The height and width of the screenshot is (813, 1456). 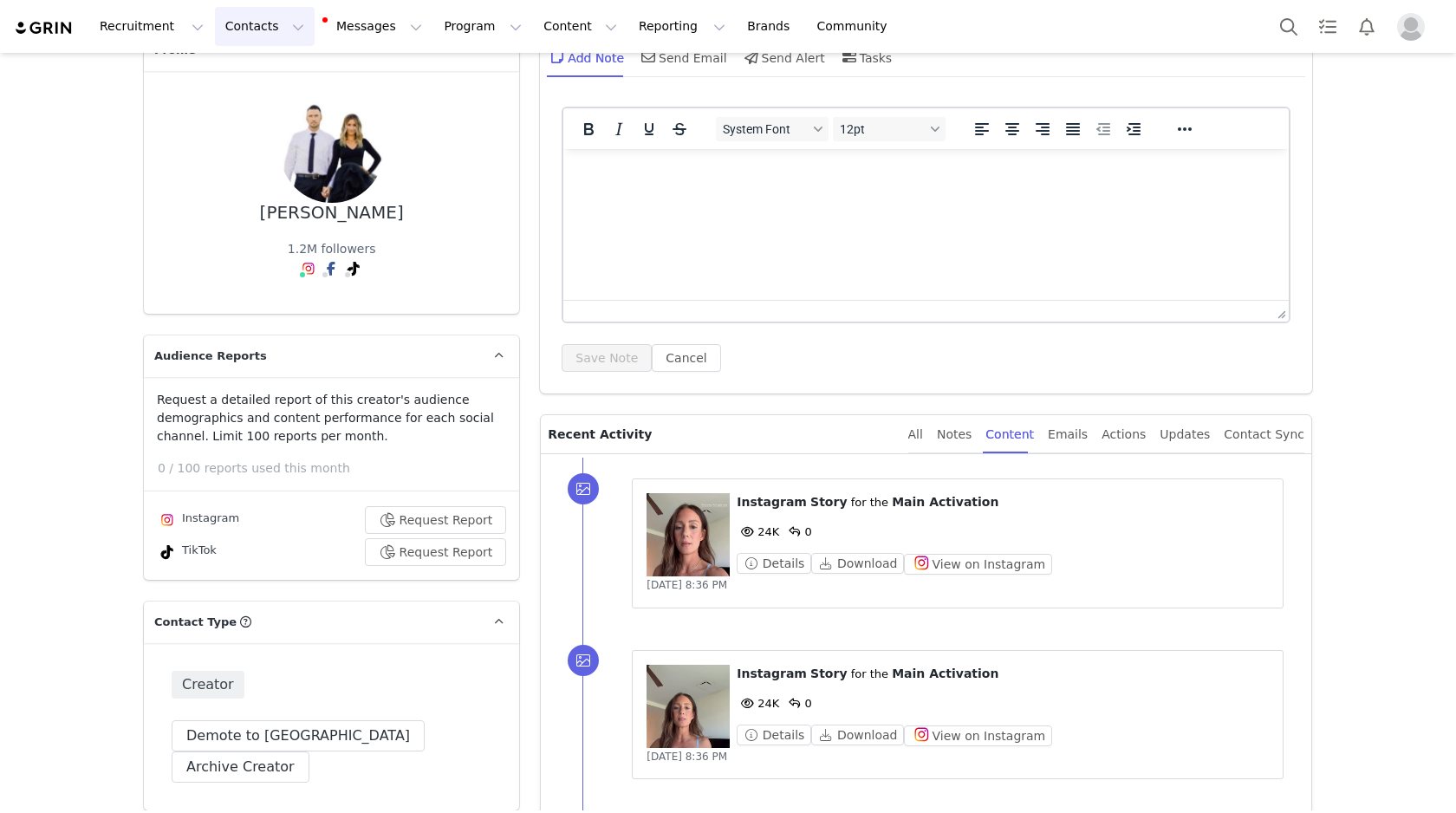 What do you see at coordinates (607, 358) in the screenshot?
I see `button: Save Note` at bounding box center [607, 358].